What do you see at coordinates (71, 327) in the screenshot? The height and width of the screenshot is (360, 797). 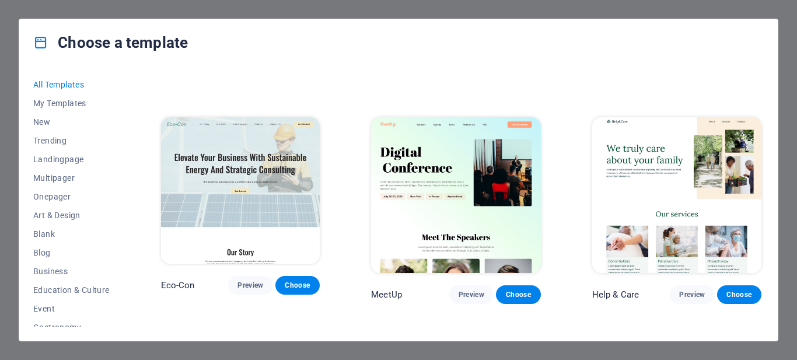 I see `span: Gastronomy` at bounding box center [71, 327].